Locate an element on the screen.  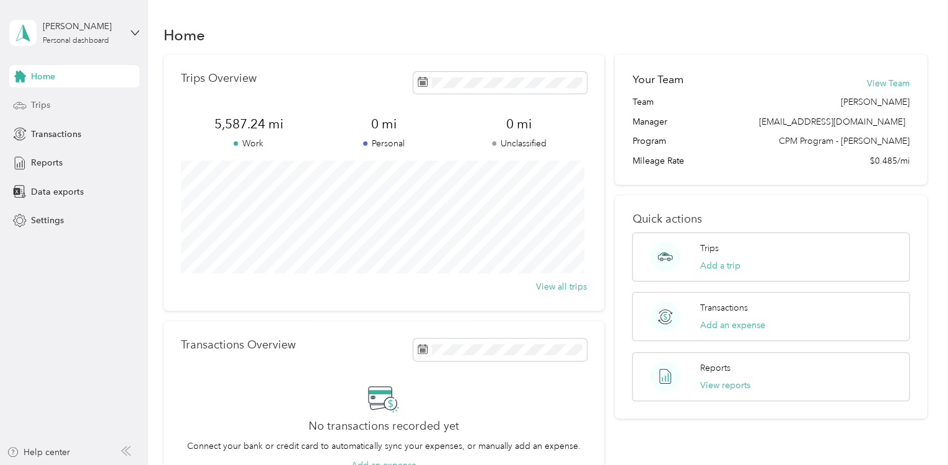
button: Help center is located at coordinates (38, 452).